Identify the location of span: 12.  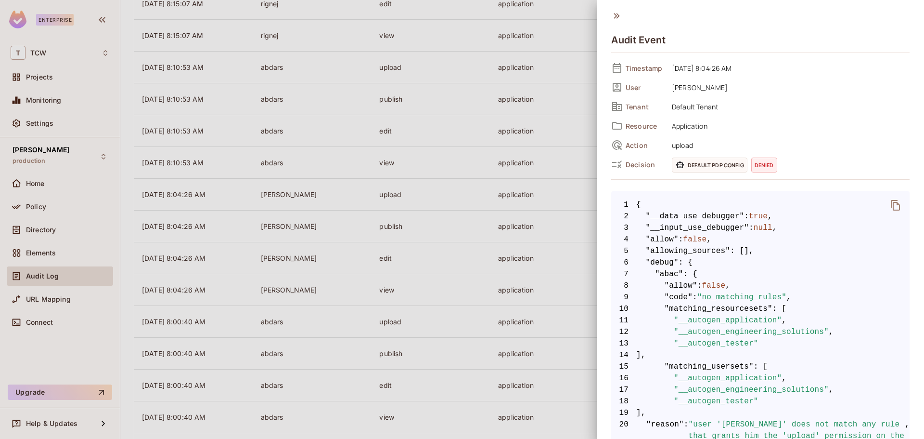
(624, 332).